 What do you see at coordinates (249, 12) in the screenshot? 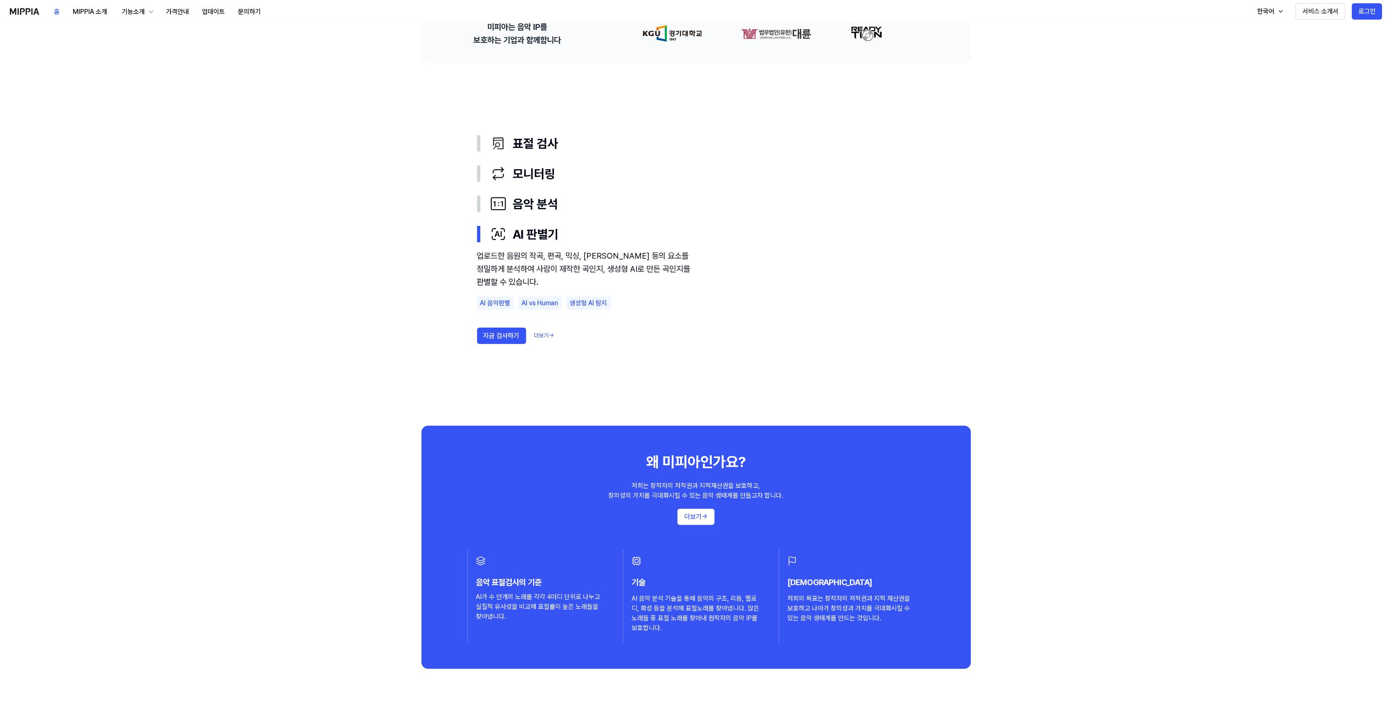
I see `a: 문의하기` at bounding box center [249, 12].